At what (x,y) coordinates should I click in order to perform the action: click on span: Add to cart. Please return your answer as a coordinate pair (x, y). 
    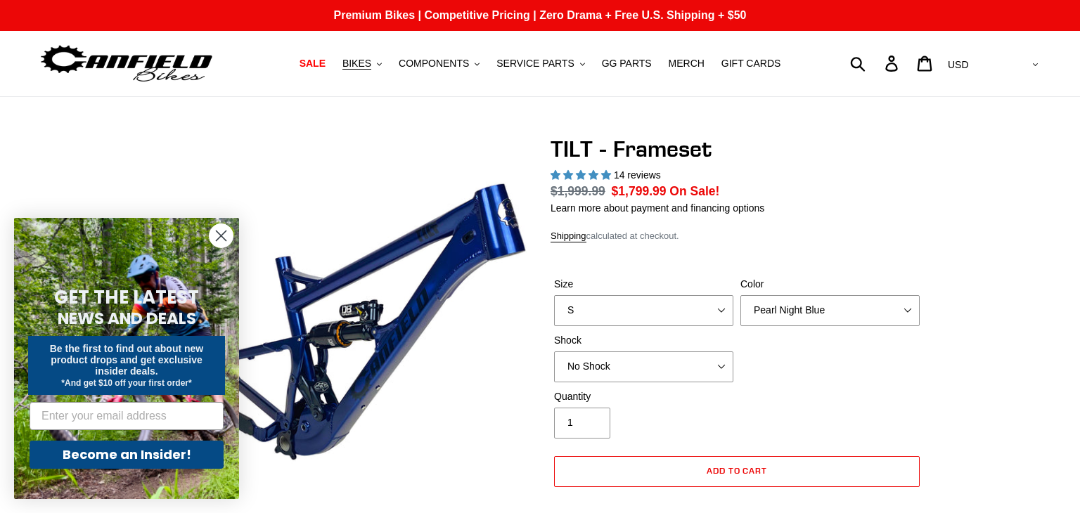
    Looking at the image, I should click on (737, 470).